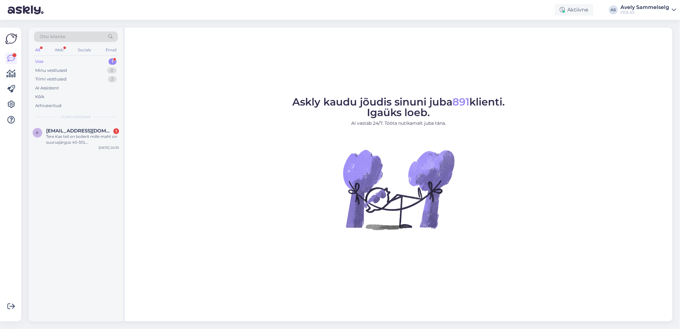  What do you see at coordinates (574, 10) in the screenshot?
I see `div: Aktiivne` at bounding box center [574, 10].